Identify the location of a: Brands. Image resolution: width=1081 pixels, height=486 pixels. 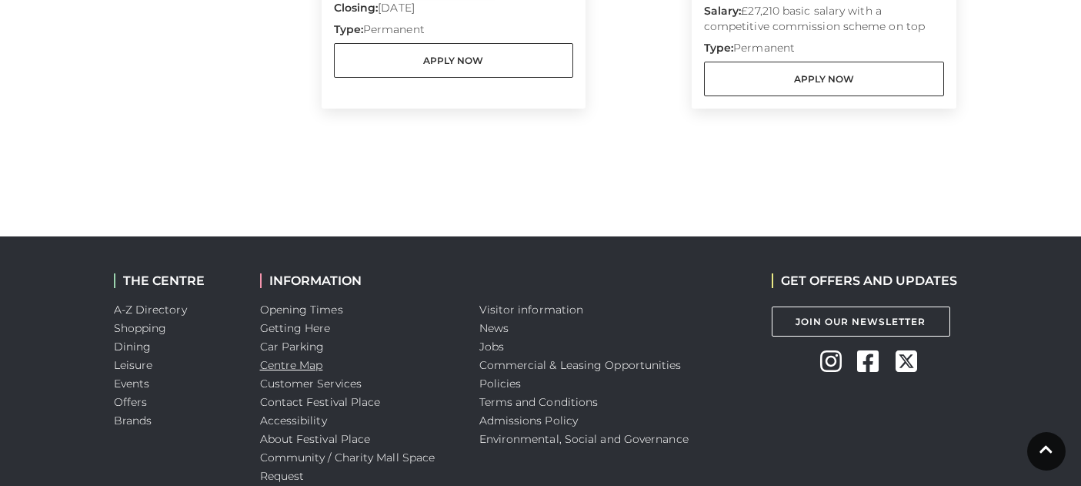
(133, 420).